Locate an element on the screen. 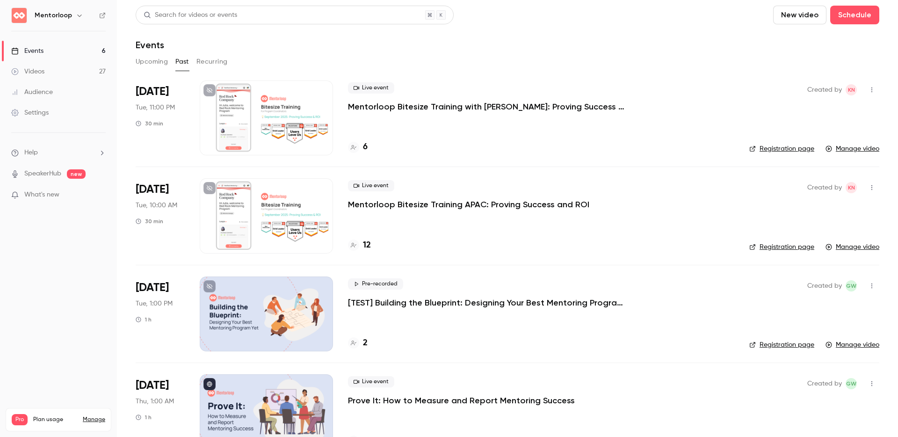 This screenshot has width=898, height=437. span: new is located at coordinates (76, 174).